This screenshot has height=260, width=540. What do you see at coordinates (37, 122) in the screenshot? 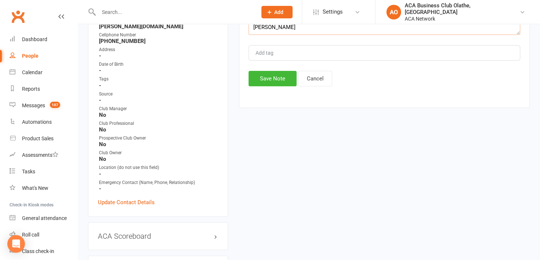
I see `div: Automations` at bounding box center [37, 122].